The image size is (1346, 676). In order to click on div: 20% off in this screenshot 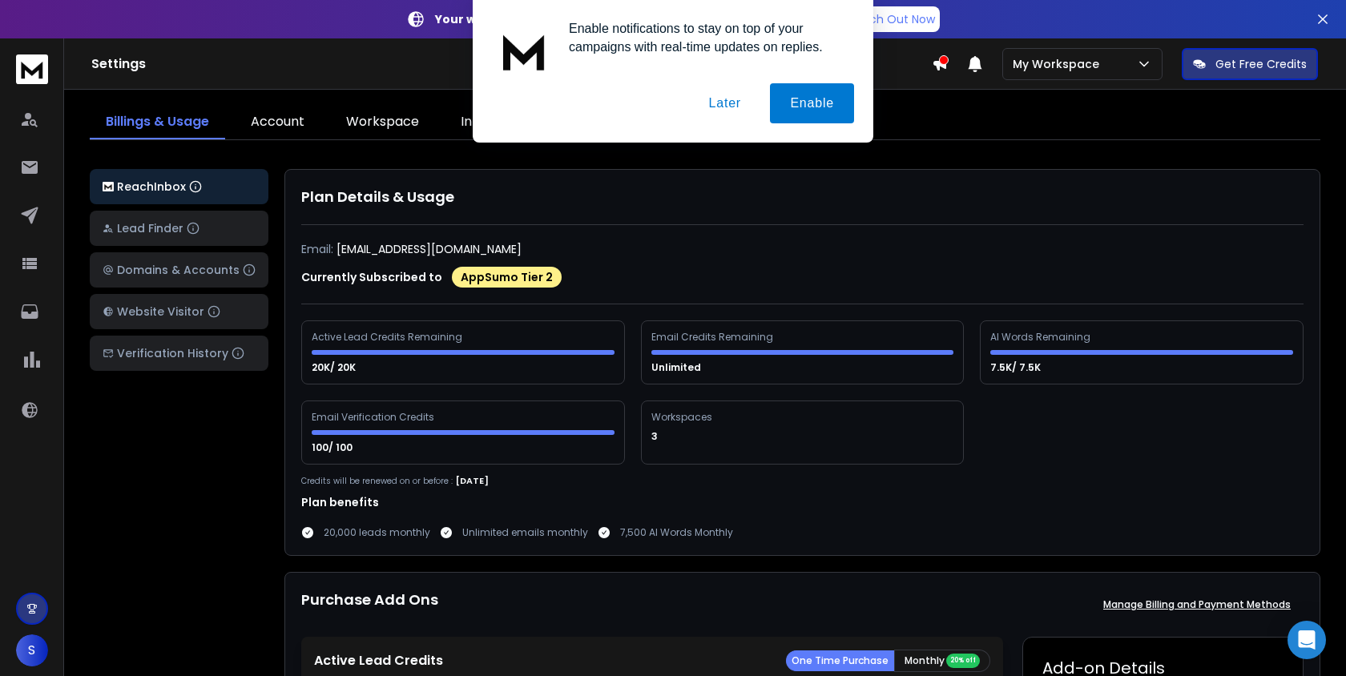, I will do `click(963, 661)`.